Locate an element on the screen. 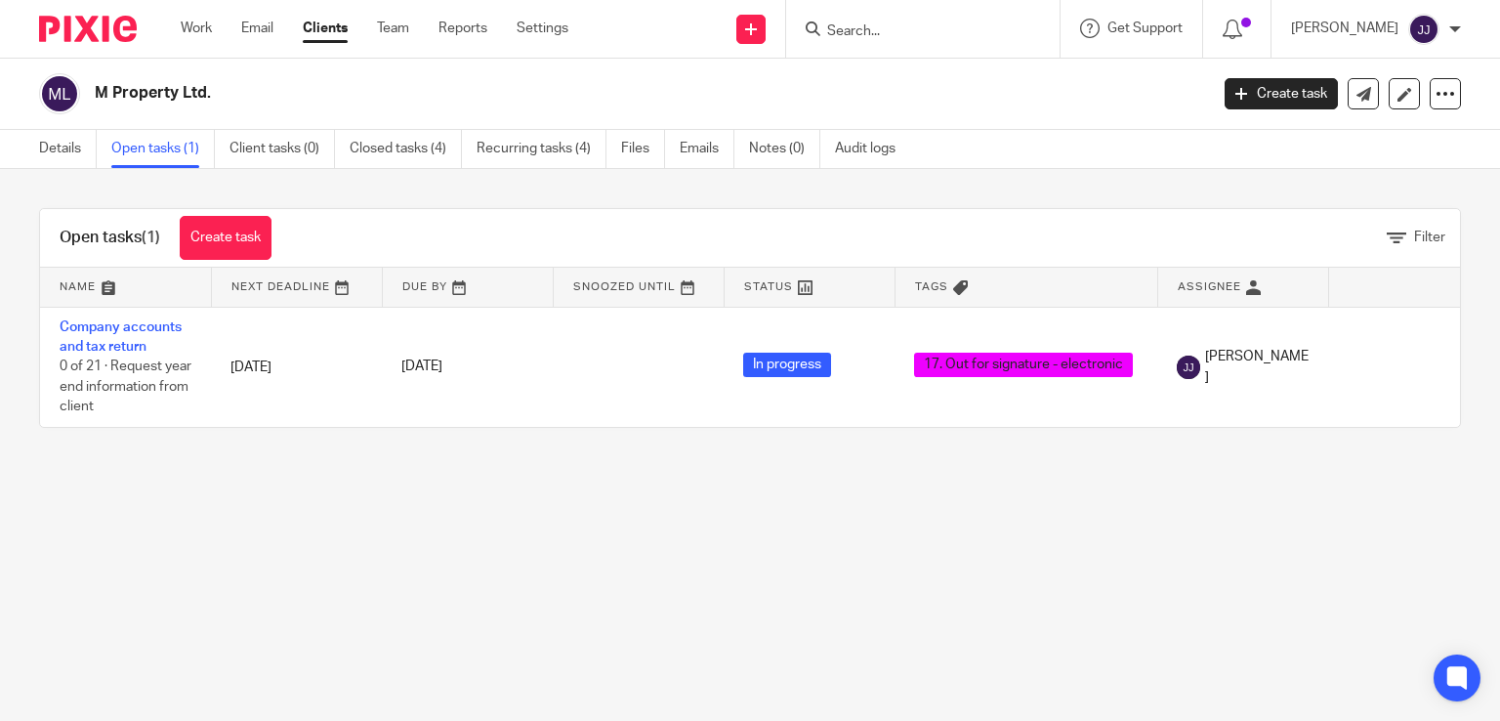  a: Company accounts and tax return is located at coordinates (120, 337).